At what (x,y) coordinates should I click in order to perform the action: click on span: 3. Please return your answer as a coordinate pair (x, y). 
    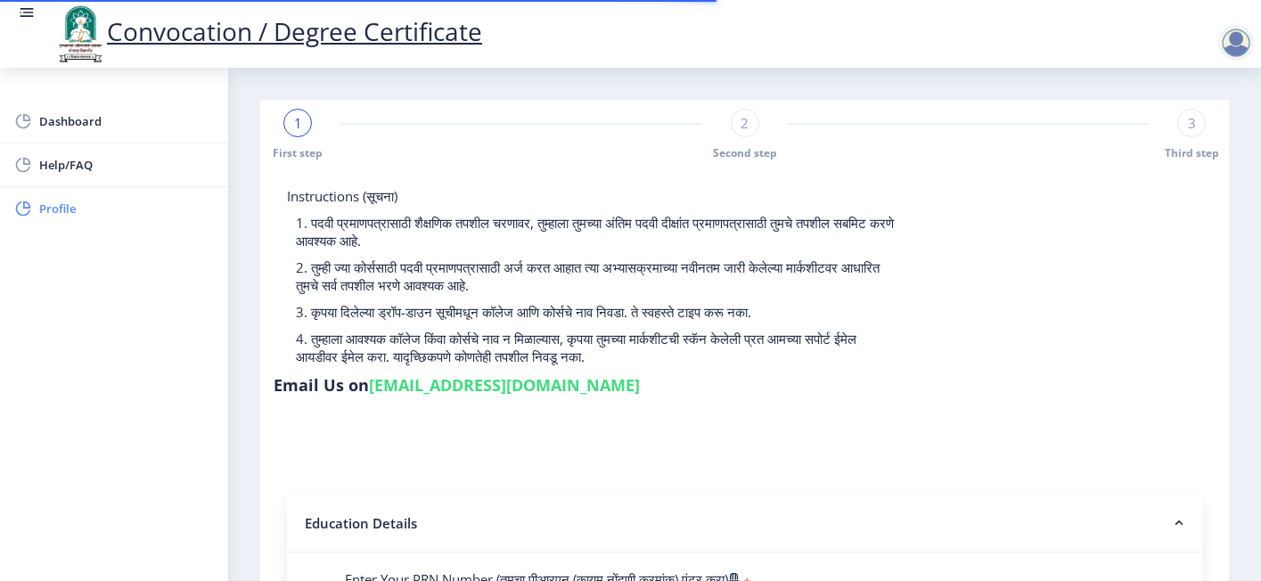
    Looking at the image, I should click on (1192, 123).